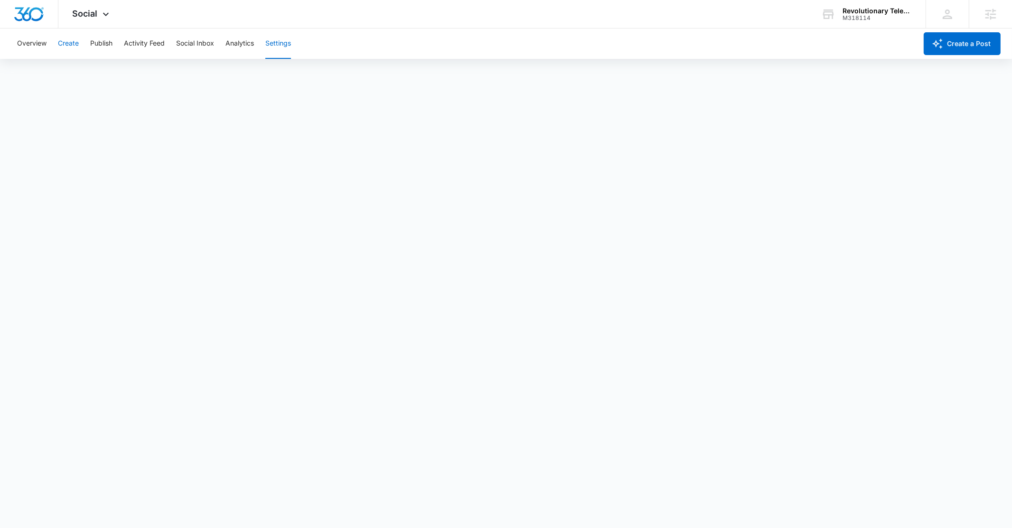 The width and height of the screenshot is (1012, 528). Describe the element at coordinates (278, 44) in the screenshot. I see `button: Settings` at that location.